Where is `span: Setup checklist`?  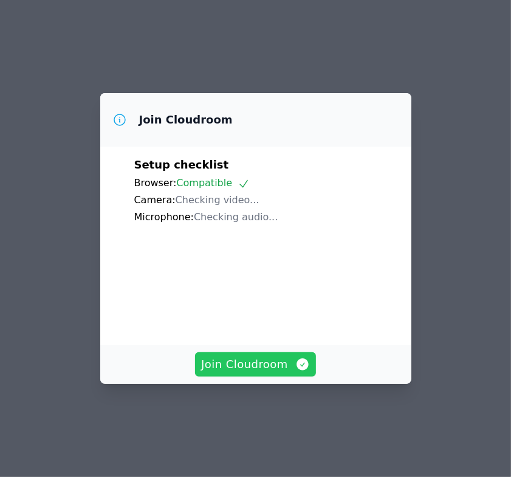
span: Setup checklist is located at coordinates (182, 164).